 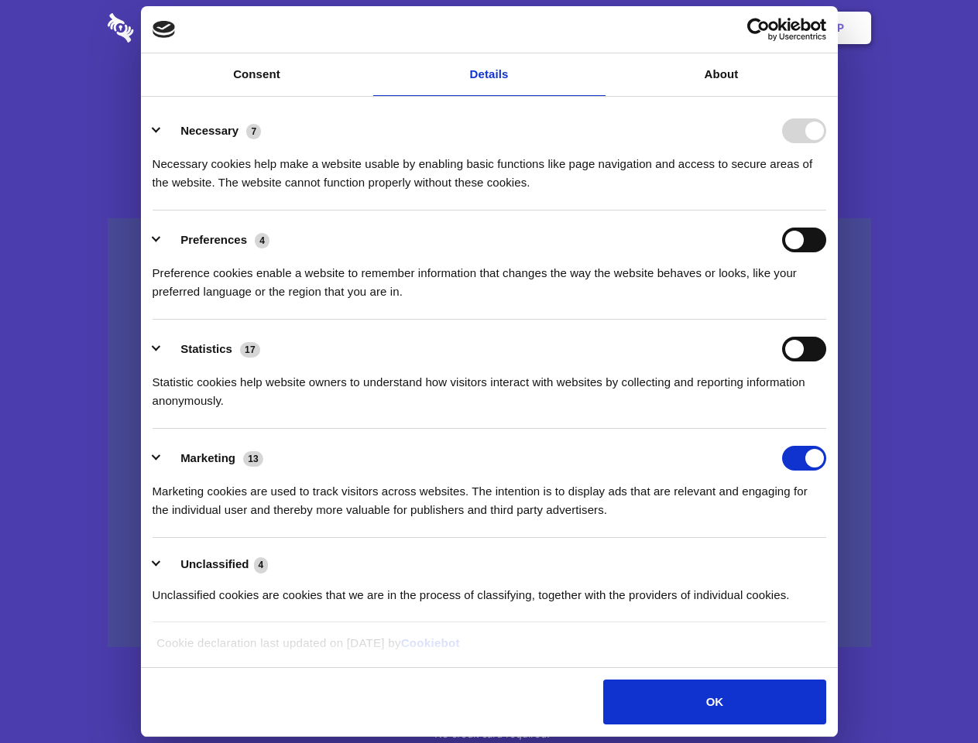 I want to click on div: Preference cookies enable a website to remember information that changes the way the website beha..., so click(x=489, y=276).